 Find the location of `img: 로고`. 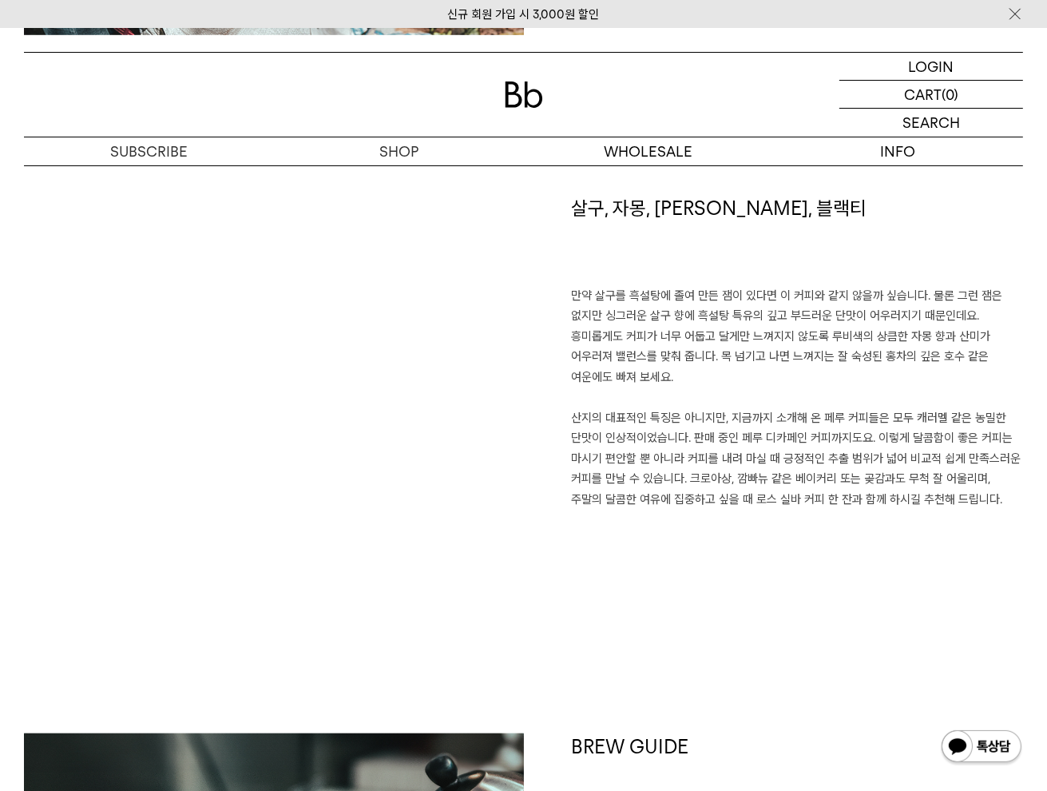

img: 로고 is located at coordinates (524, 94).